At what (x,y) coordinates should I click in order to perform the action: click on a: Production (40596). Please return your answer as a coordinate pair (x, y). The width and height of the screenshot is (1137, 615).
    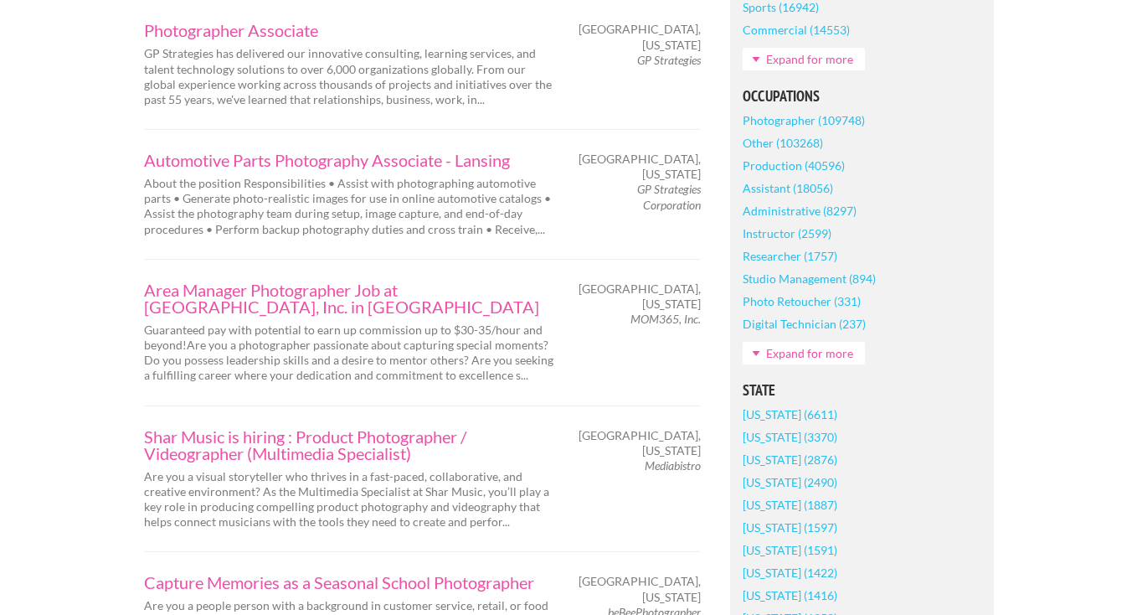
    Looking at the image, I should click on (794, 165).